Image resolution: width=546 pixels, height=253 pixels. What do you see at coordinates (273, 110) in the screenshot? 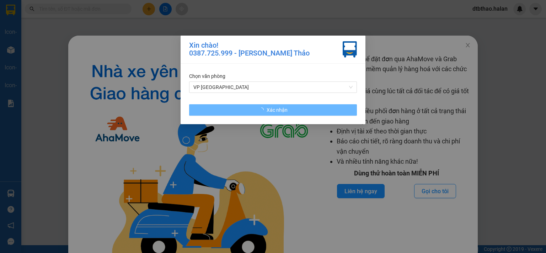
I see `button: Xác nhận` at bounding box center [273, 110].